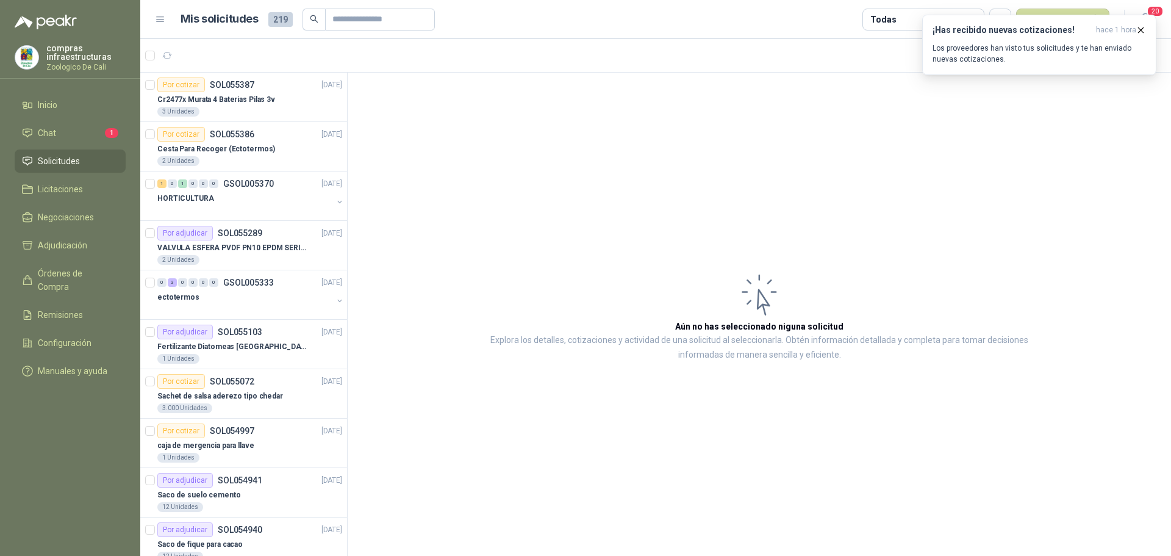 The height and width of the screenshot is (556, 1171). Describe the element at coordinates (172, 282) in the screenshot. I see `div: 3` at that location.